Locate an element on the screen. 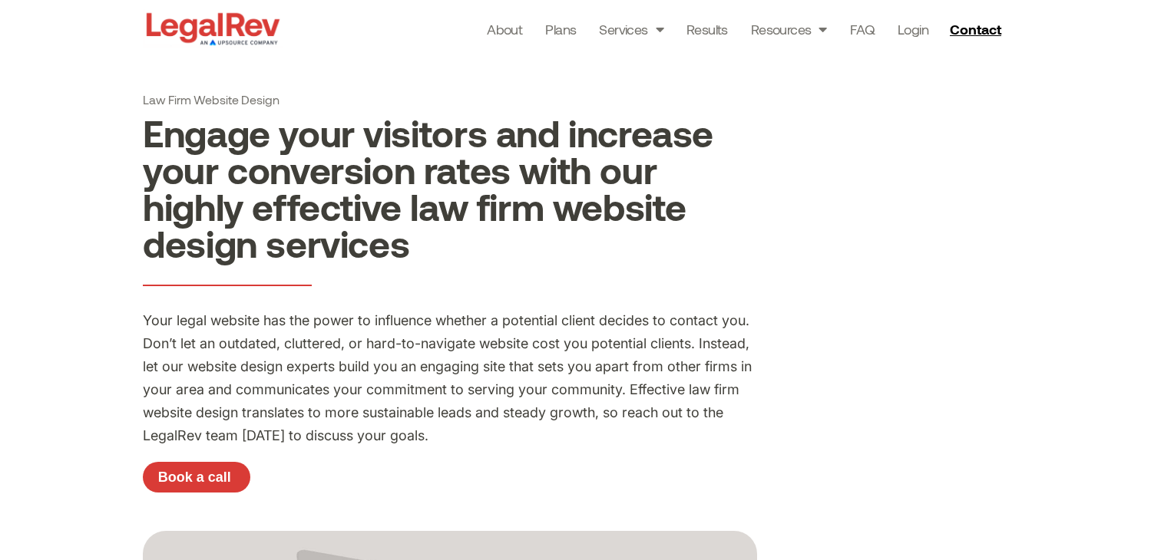  a: Resources is located at coordinates (788, 29).